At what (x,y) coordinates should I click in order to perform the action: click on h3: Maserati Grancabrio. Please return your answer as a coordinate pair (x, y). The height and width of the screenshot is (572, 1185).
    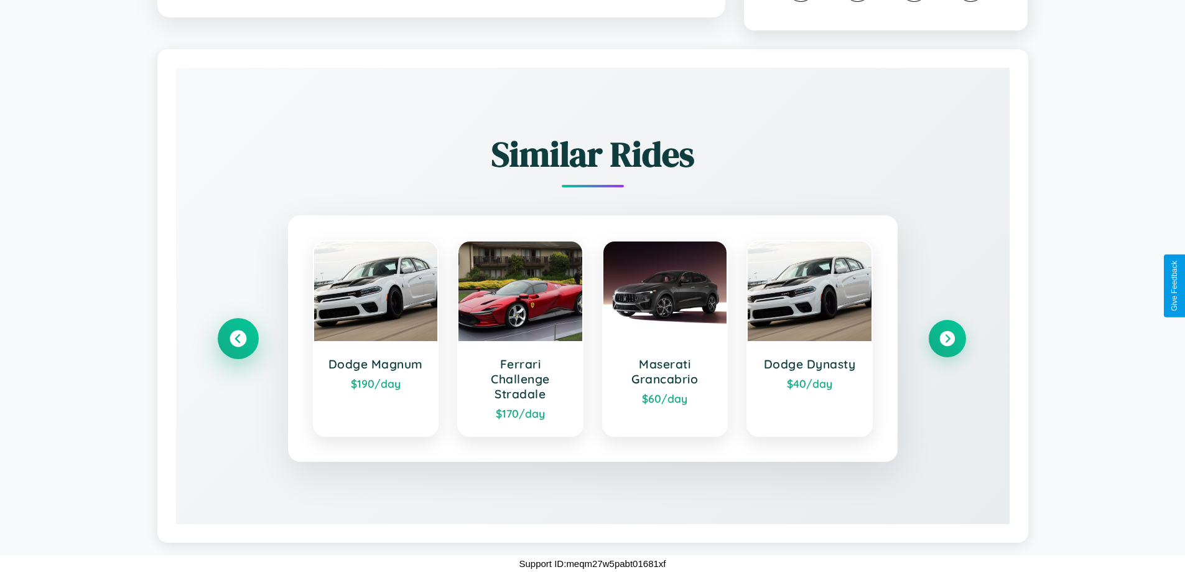
    Looking at the image, I should click on (665, 371).